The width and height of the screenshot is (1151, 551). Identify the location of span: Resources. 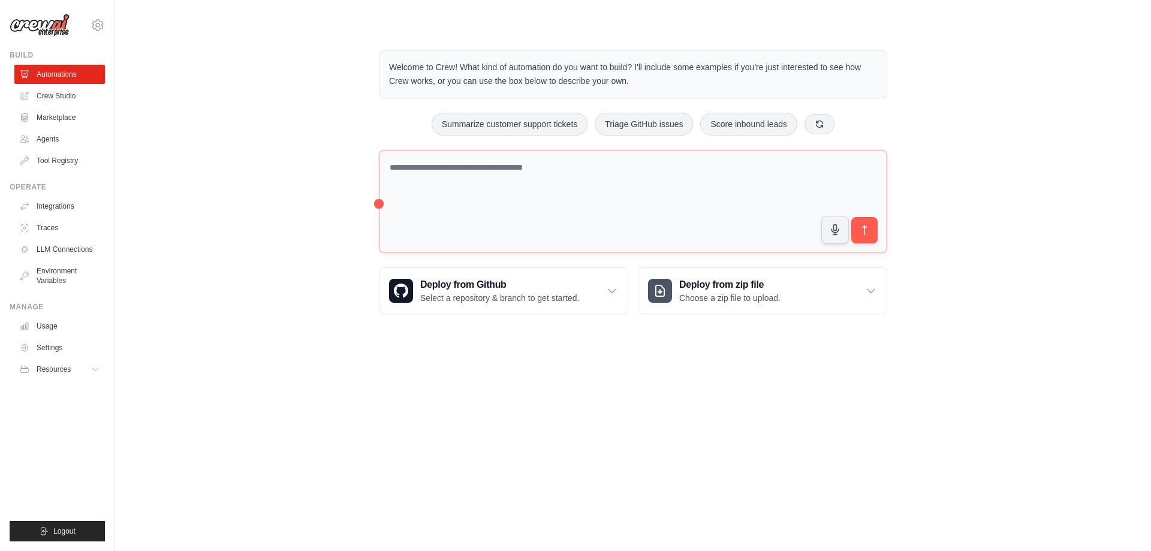
(53, 369).